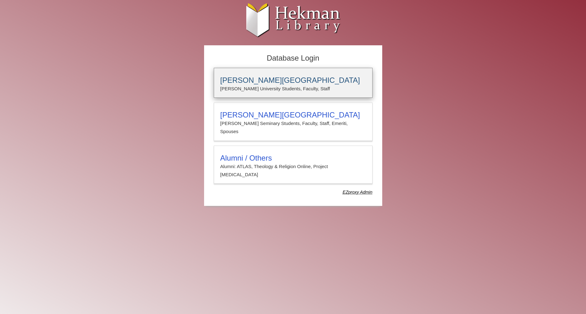 The width and height of the screenshot is (586, 314). What do you see at coordinates (357, 192) in the screenshot?
I see `dfn: Use Alumni login` at bounding box center [357, 192].